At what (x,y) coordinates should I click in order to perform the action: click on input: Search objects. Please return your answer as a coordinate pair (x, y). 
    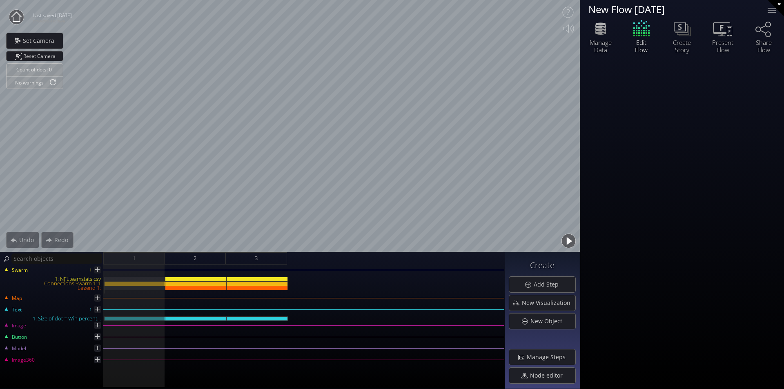
    Looking at the image, I should click on (57, 258).